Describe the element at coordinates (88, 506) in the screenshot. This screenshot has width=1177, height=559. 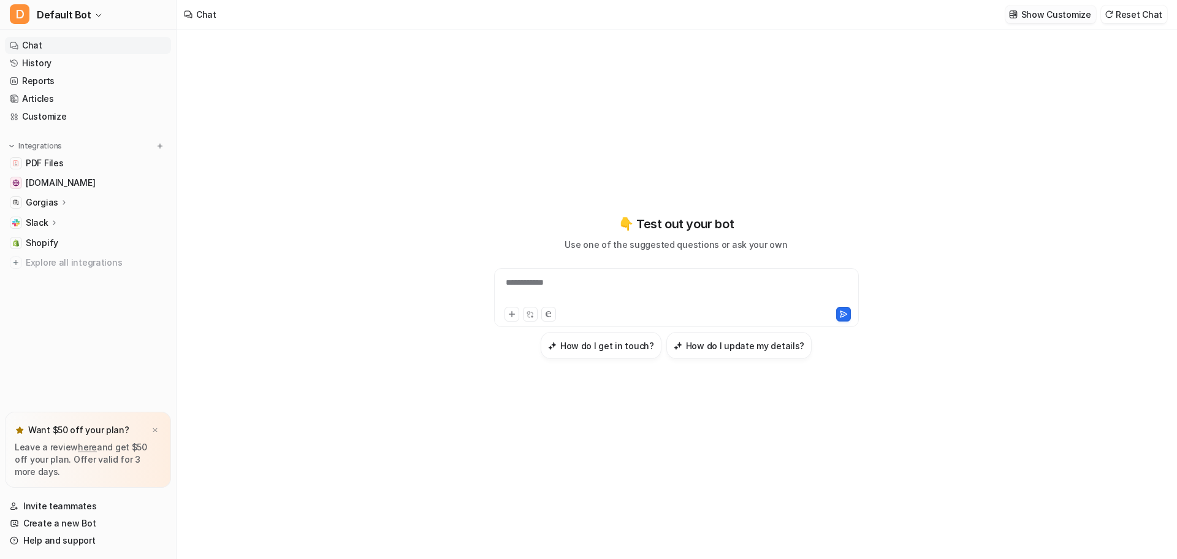
I see `a: Invite teammates` at that location.